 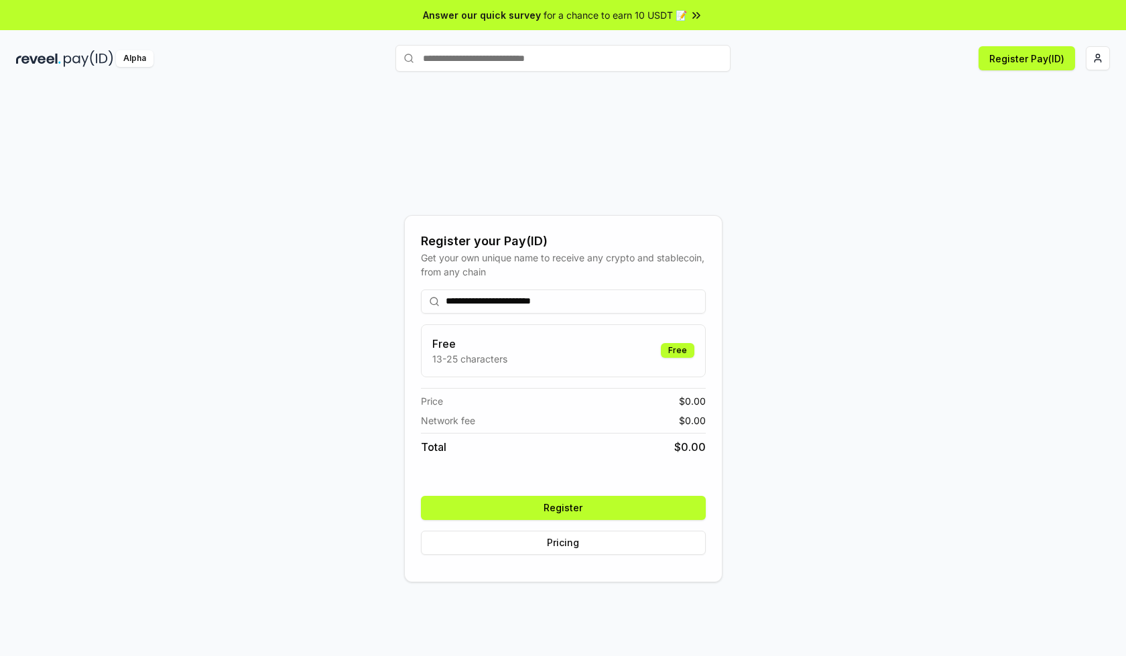 I want to click on div: Free, so click(x=678, y=351).